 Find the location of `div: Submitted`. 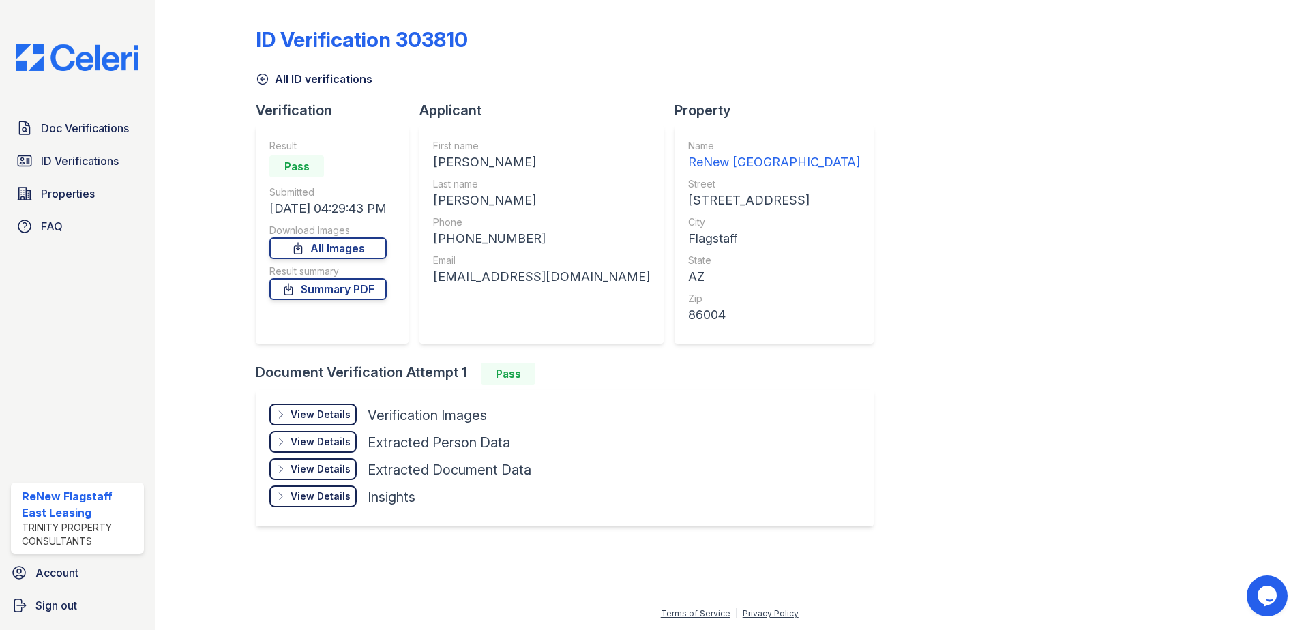

div: Submitted is located at coordinates (328, 192).